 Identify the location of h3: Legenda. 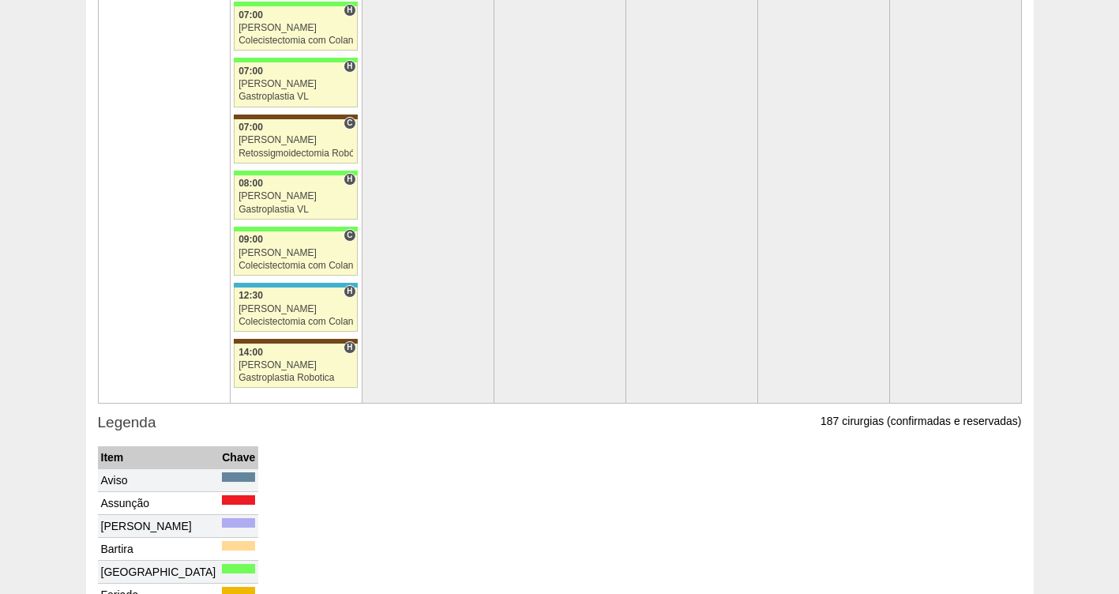
(560, 423).